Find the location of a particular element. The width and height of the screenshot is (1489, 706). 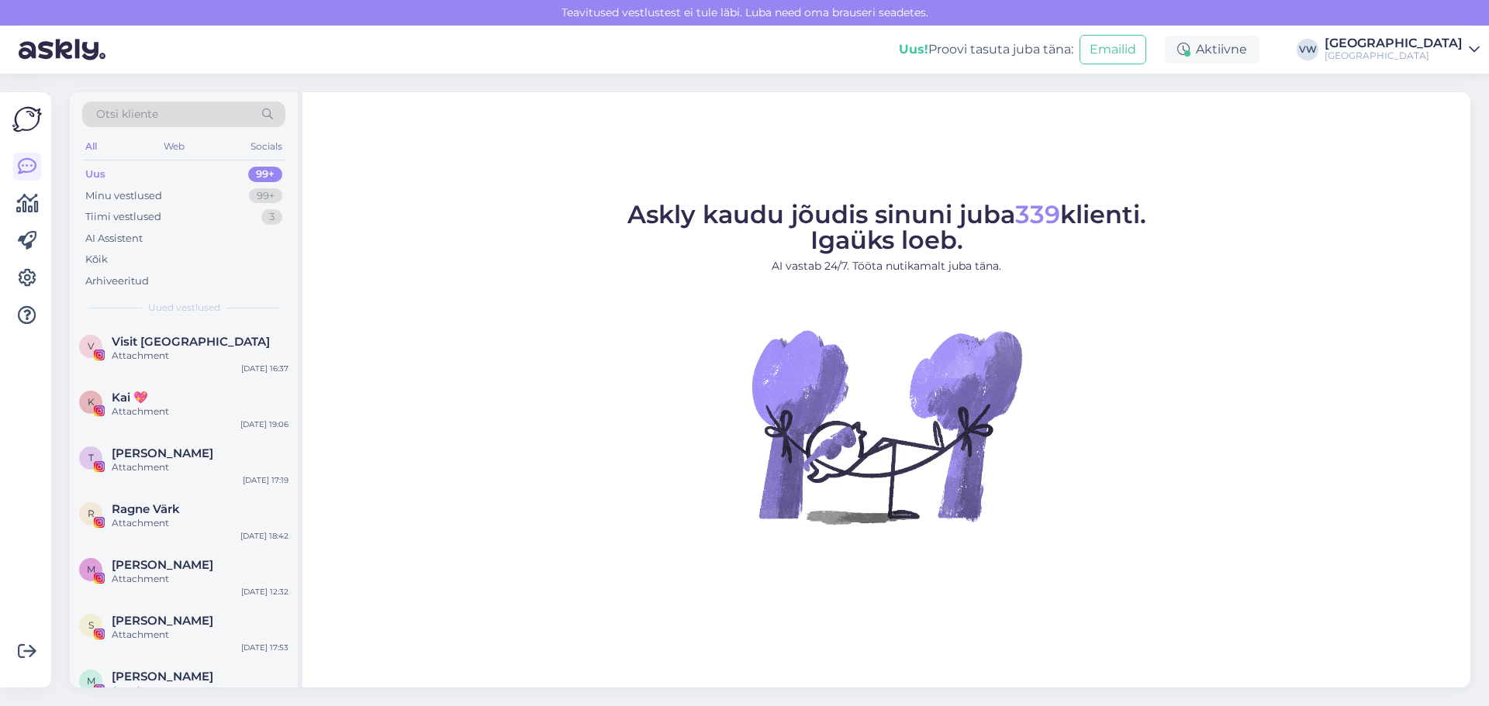

img: No Chat active is located at coordinates (886, 426).